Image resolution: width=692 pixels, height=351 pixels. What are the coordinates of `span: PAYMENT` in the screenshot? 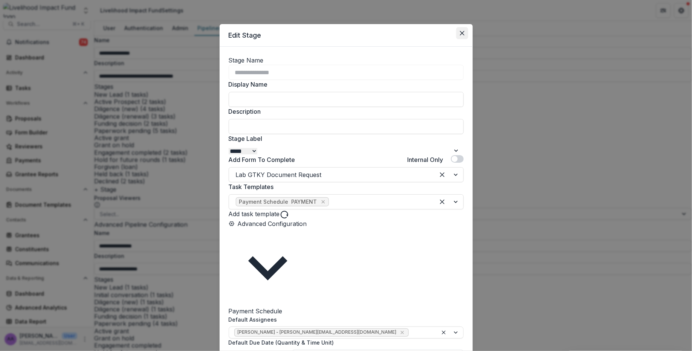 It's located at (304, 202).